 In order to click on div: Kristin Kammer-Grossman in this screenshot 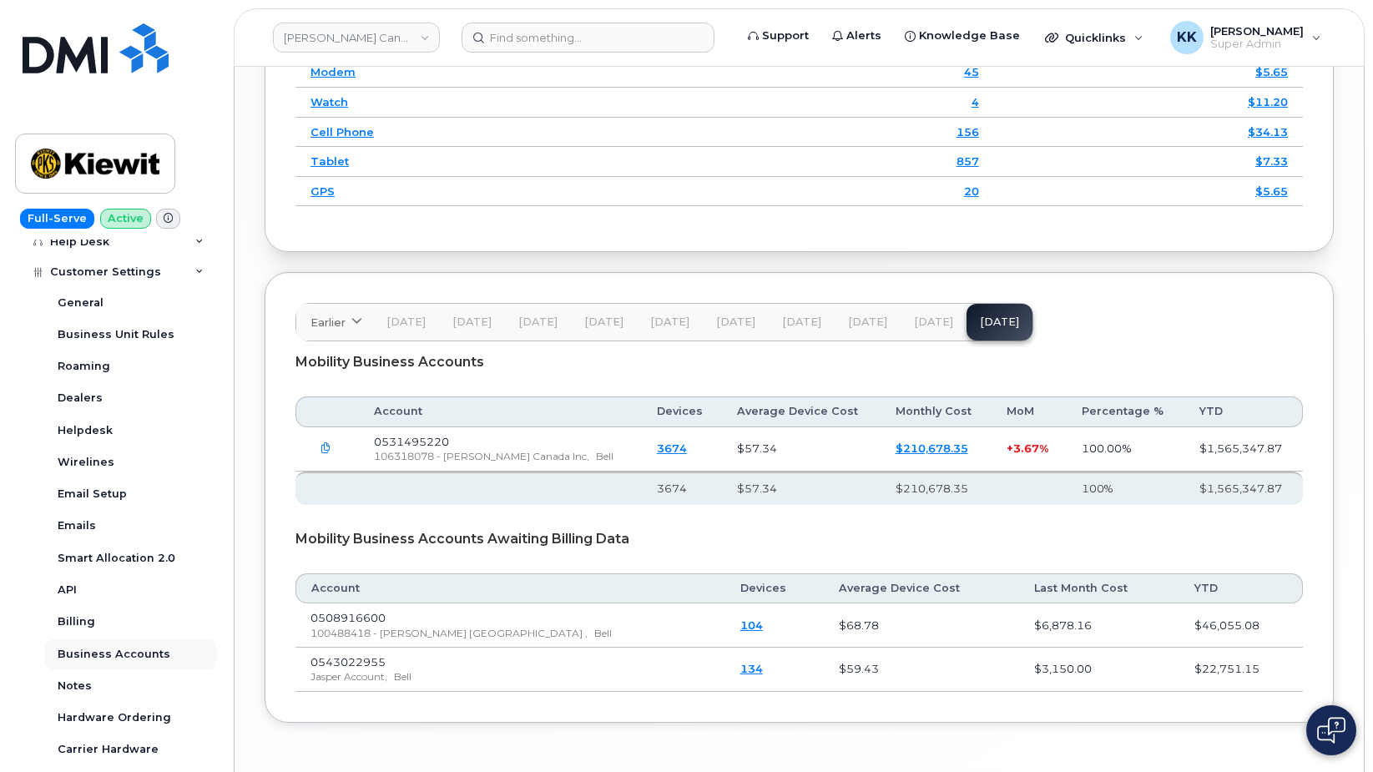, I will do `click(1245, 38)`.